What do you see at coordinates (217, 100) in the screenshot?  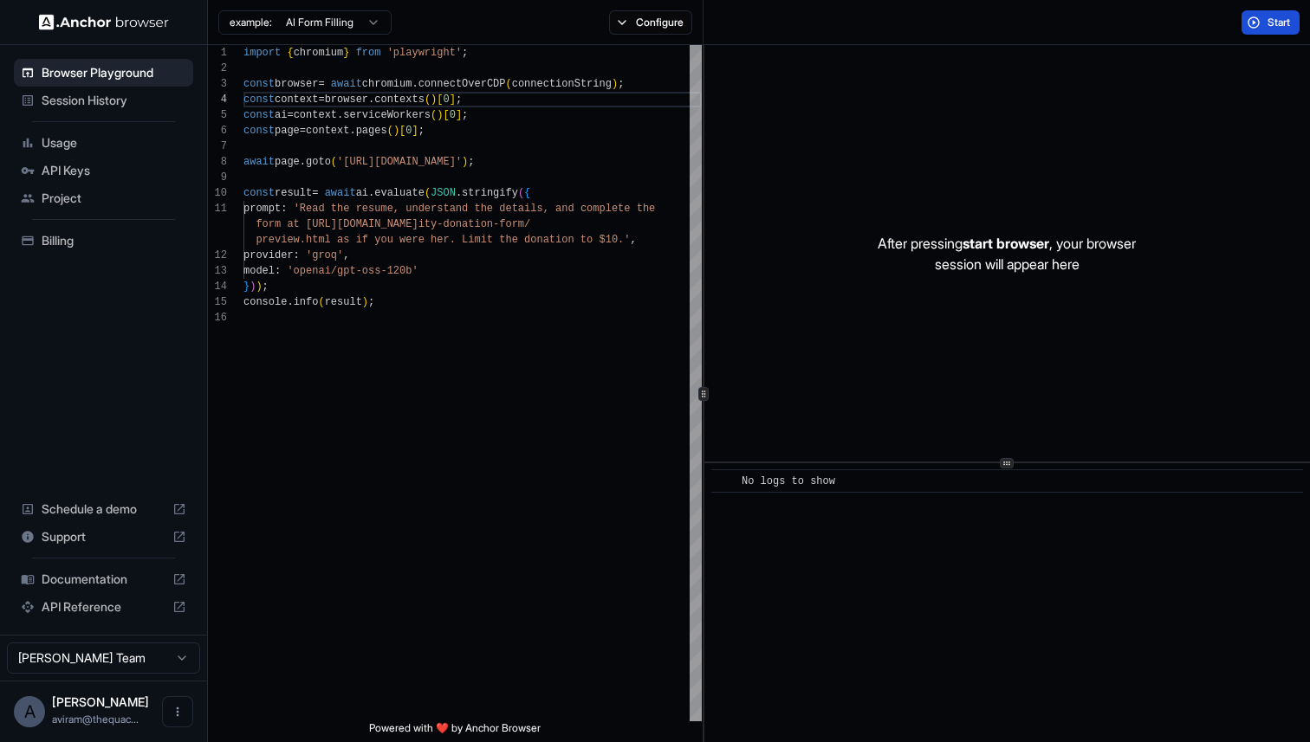 I see `div: 4` at bounding box center [217, 100].